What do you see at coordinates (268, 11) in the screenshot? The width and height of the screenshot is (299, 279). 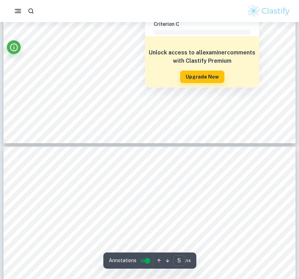 I see `img: Clastify logo` at bounding box center [268, 11].